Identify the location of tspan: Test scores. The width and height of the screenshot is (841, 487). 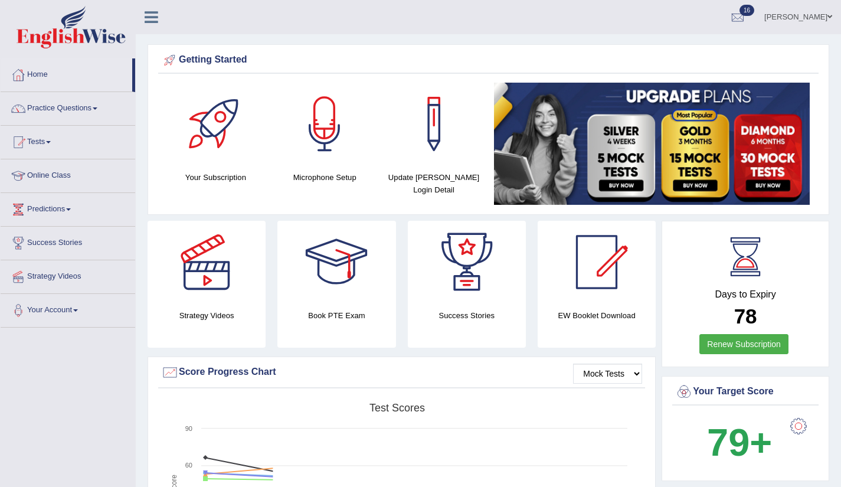
(397, 408).